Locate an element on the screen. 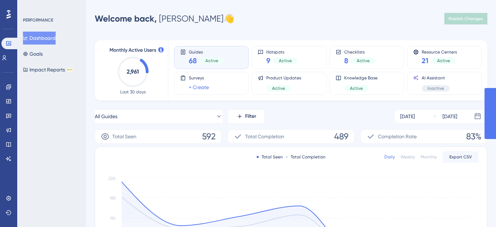 The image size is (496, 227). span: Welcome back, is located at coordinates (126, 18).